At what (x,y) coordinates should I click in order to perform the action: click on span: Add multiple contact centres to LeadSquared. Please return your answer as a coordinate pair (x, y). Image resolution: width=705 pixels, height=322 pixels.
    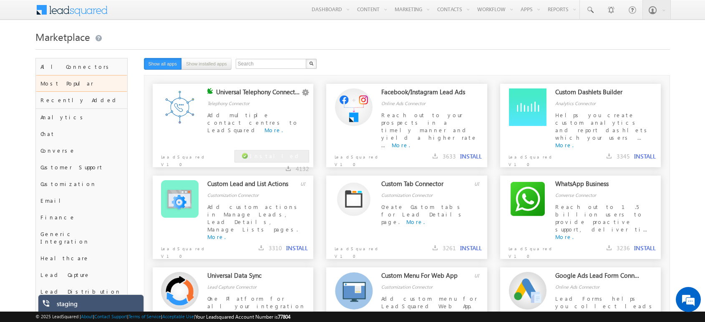
    Looking at the image, I should click on (253, 122).